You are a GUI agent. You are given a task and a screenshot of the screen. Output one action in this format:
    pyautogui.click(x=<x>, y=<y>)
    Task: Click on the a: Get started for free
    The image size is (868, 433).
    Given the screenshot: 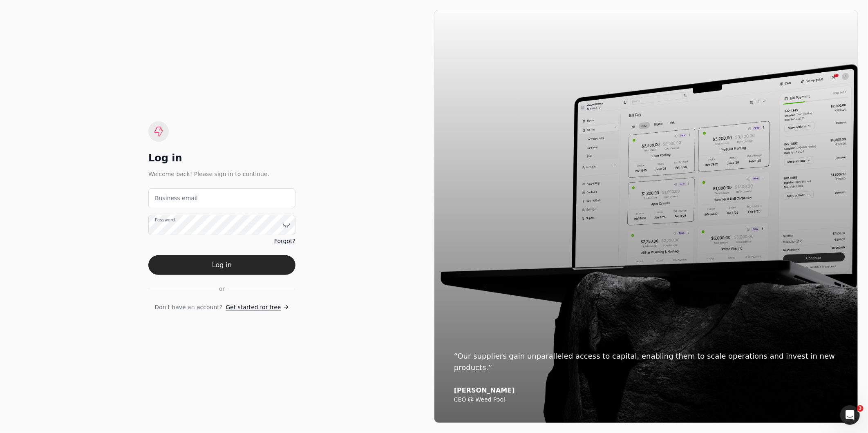 What is the action you would take?
    pyautogui.click(x=257, y=307)
    